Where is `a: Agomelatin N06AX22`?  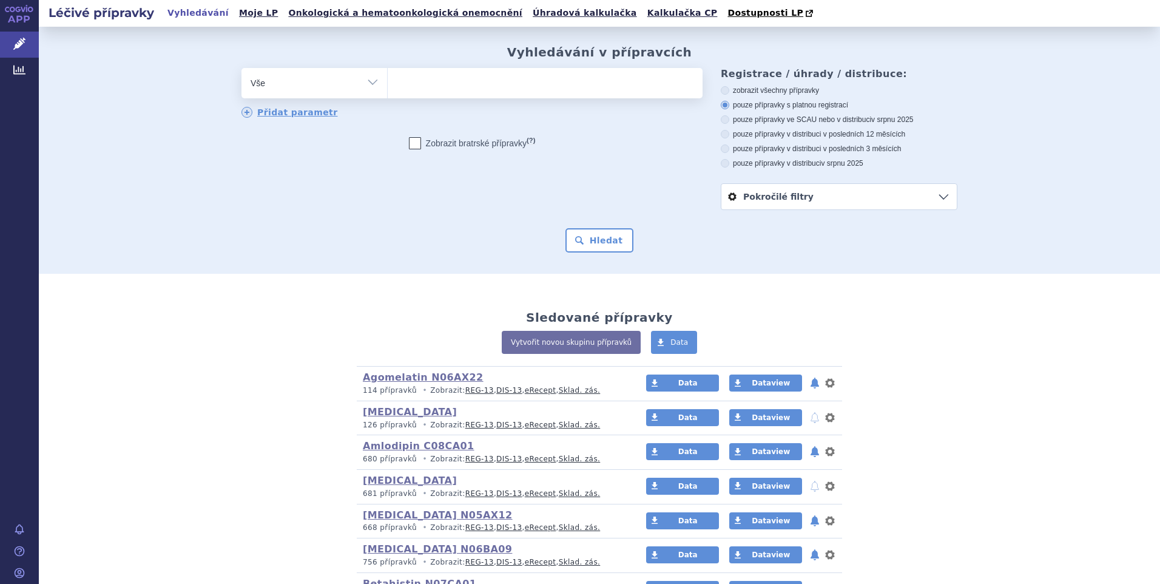
a: Agomelatin N06AX22 is located at coordinates (423, 377).